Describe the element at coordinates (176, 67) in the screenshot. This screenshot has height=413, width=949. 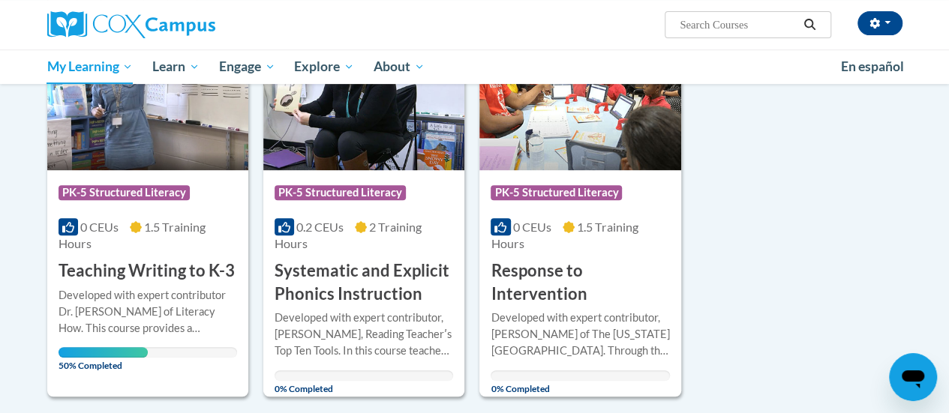
I see `a: Learn` at that location.